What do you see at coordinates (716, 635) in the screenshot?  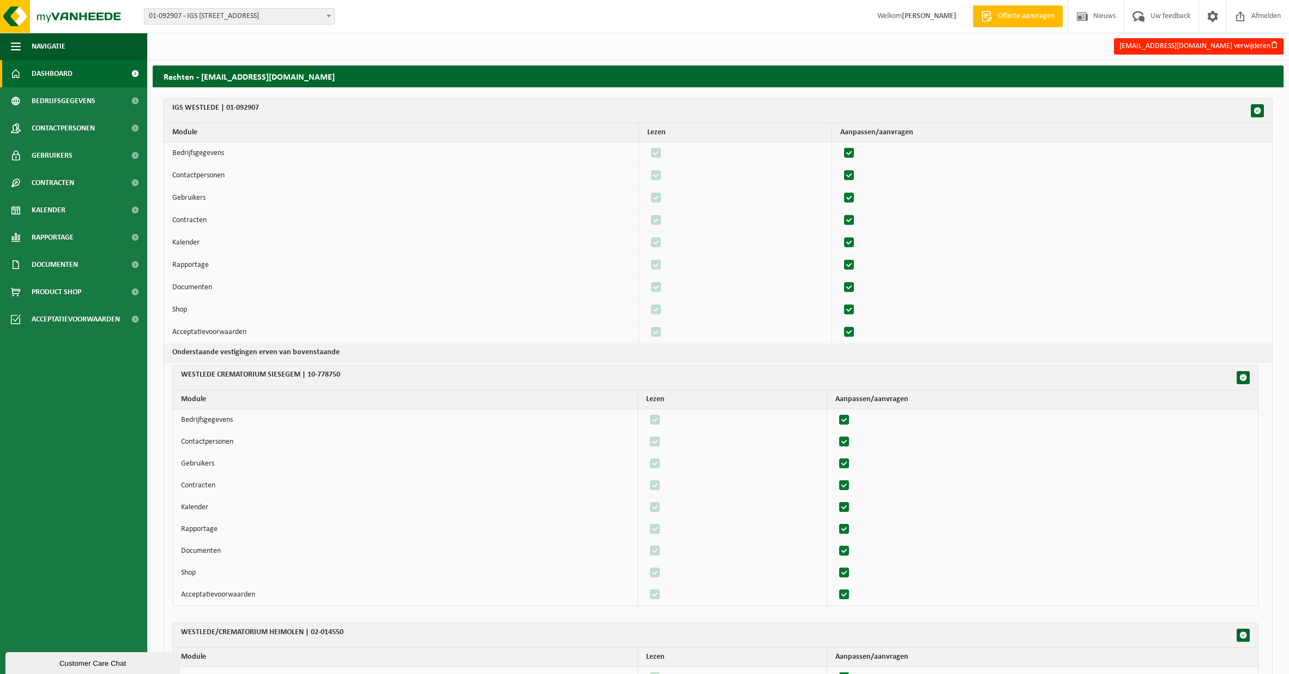 I see `th: WESTLEDE/CREMATORIUM HEIMOLEN | 02-014550` at bounding box center [716, 635].